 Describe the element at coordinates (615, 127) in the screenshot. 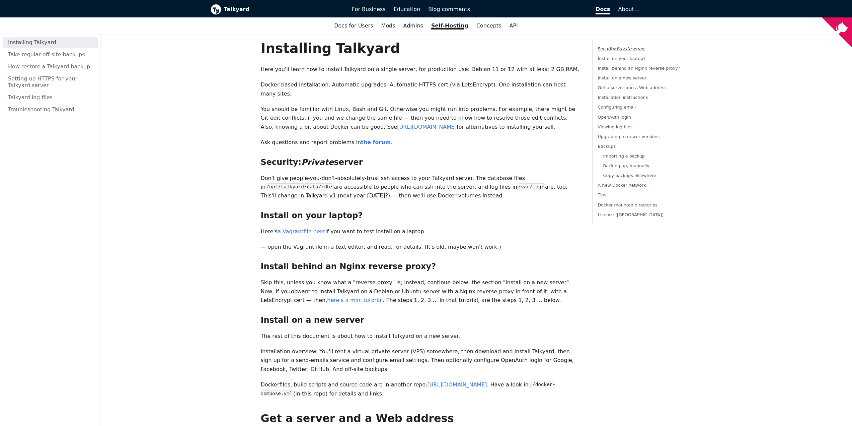

I see `a: Viewing log files` at that location.